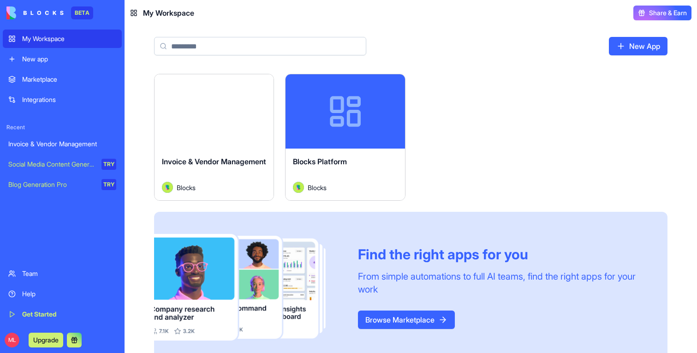  I want to click on span: Share & Earn, so click(668, 13).